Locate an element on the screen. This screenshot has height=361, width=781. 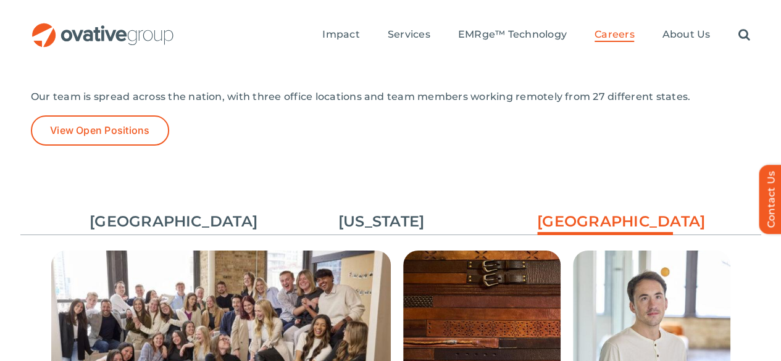
p: Our team is spread across the nation, with three office locations and team members working remote... is located at coordinates (390, 97).